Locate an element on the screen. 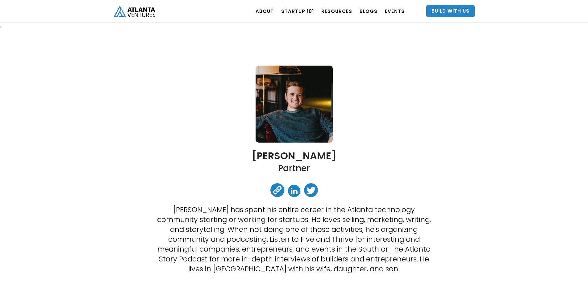  a: Startup 101 is located at coordinates (297, 11).